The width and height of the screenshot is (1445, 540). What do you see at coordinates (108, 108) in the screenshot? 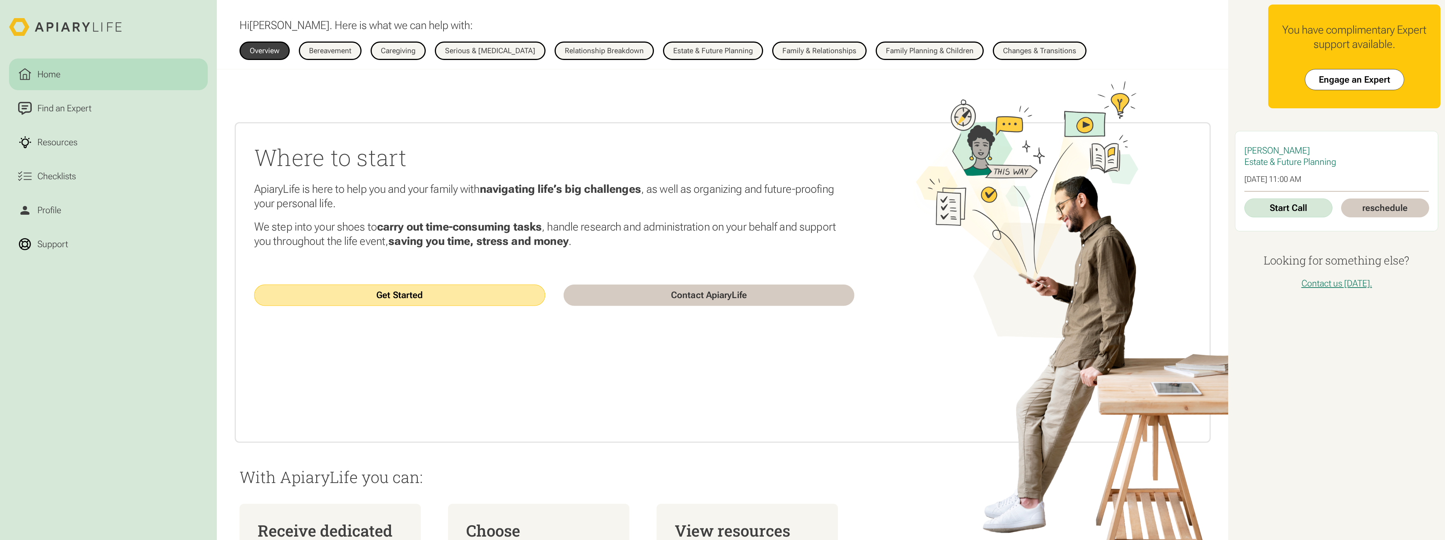
I see `a: Find an Expert` at bounding box center [108, 108].